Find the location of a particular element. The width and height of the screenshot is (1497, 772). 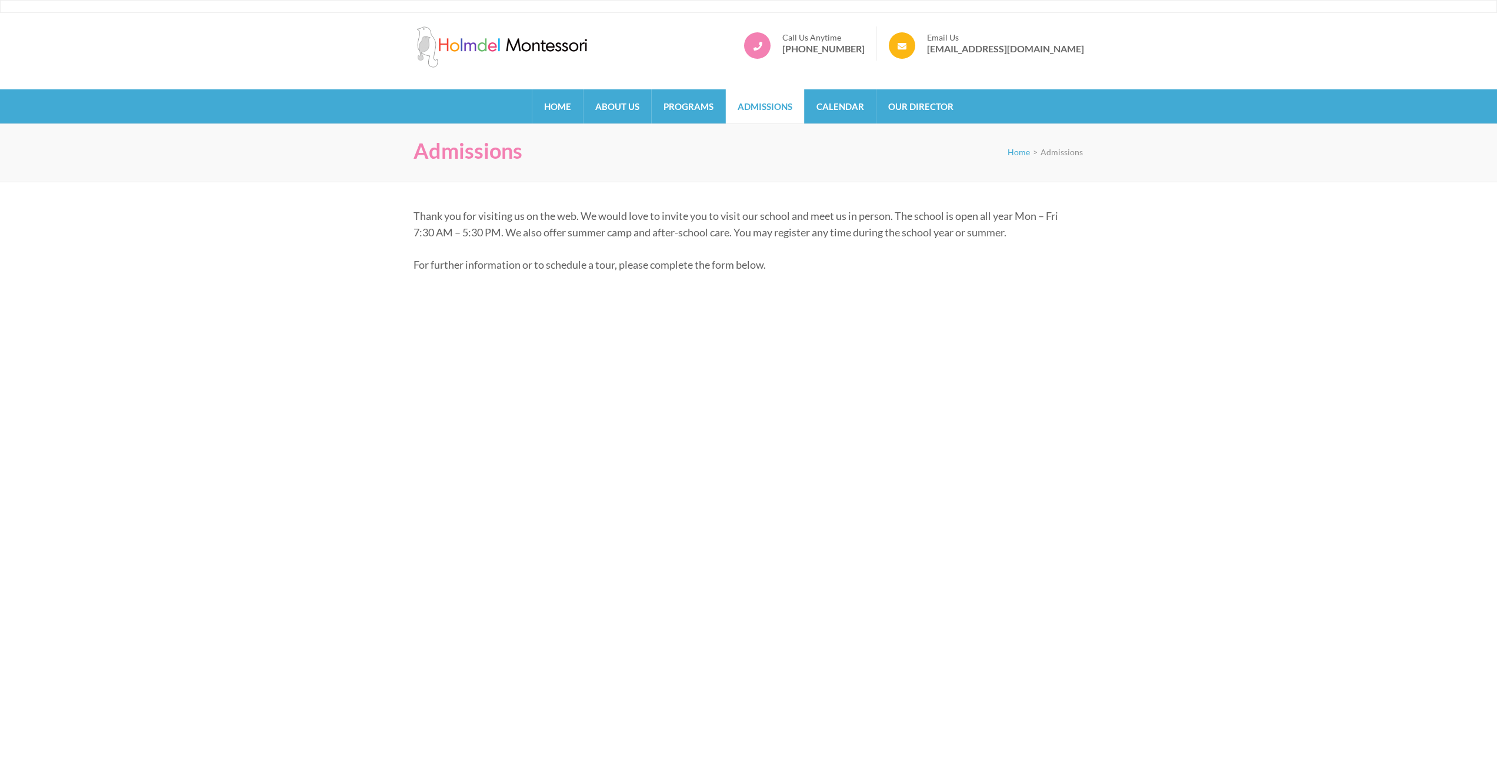

a: Our Director is located at coordinates (921, 106).